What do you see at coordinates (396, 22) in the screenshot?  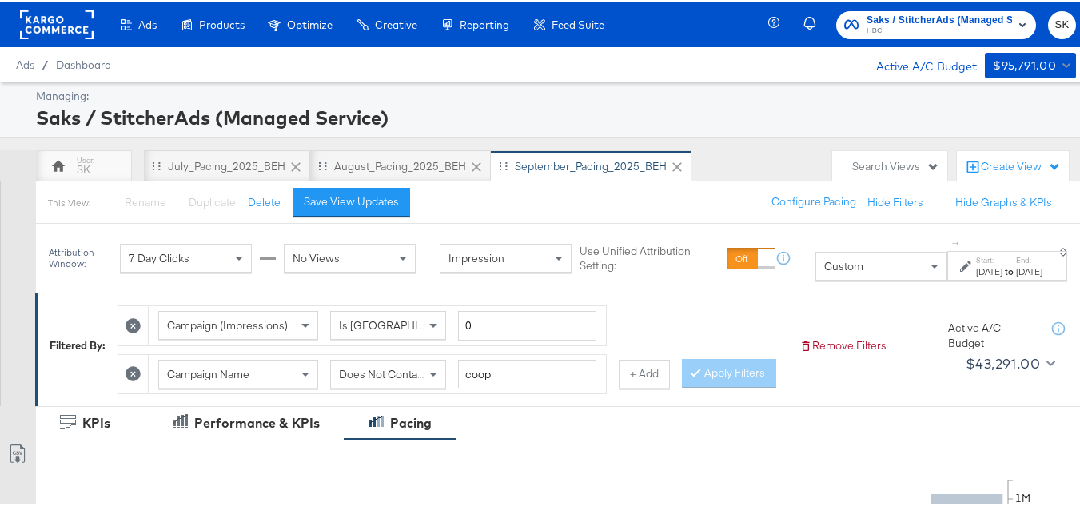 I see `span: Creative` at bounding box center [396, 22].